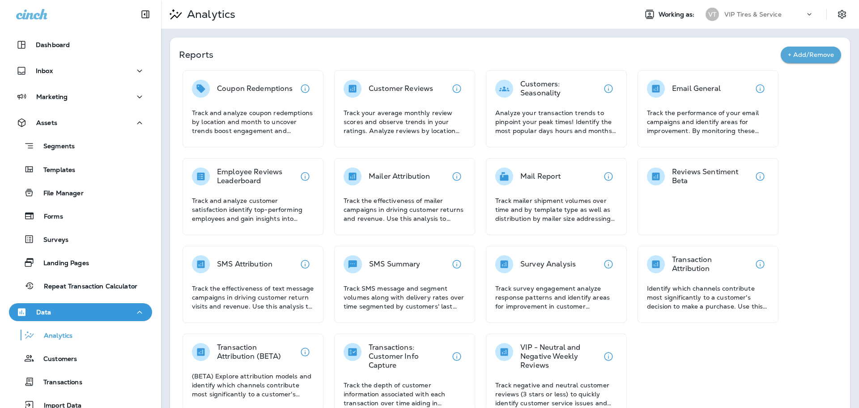 The image size is (859, 408). I want to click on button: Data, so click(81, 312).